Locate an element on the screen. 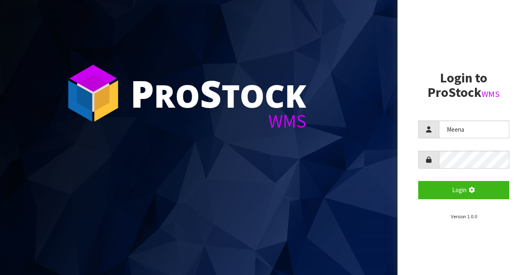  h2: Login to ProStock is located at coordinates (464, 85).